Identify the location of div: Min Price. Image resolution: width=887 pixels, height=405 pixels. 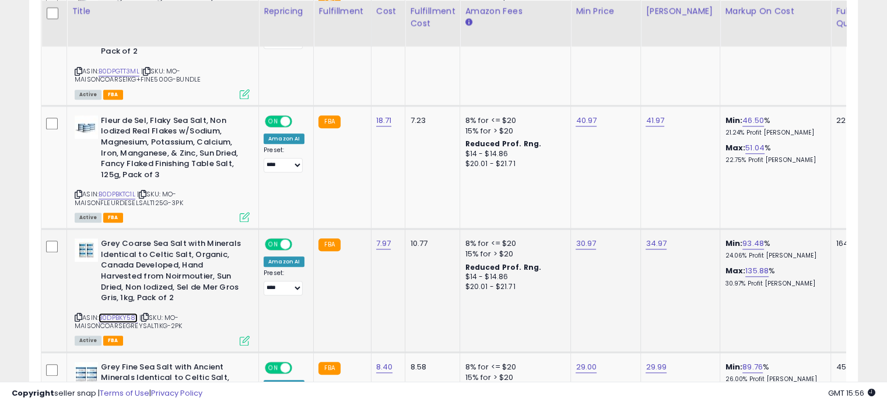
(605, 11).